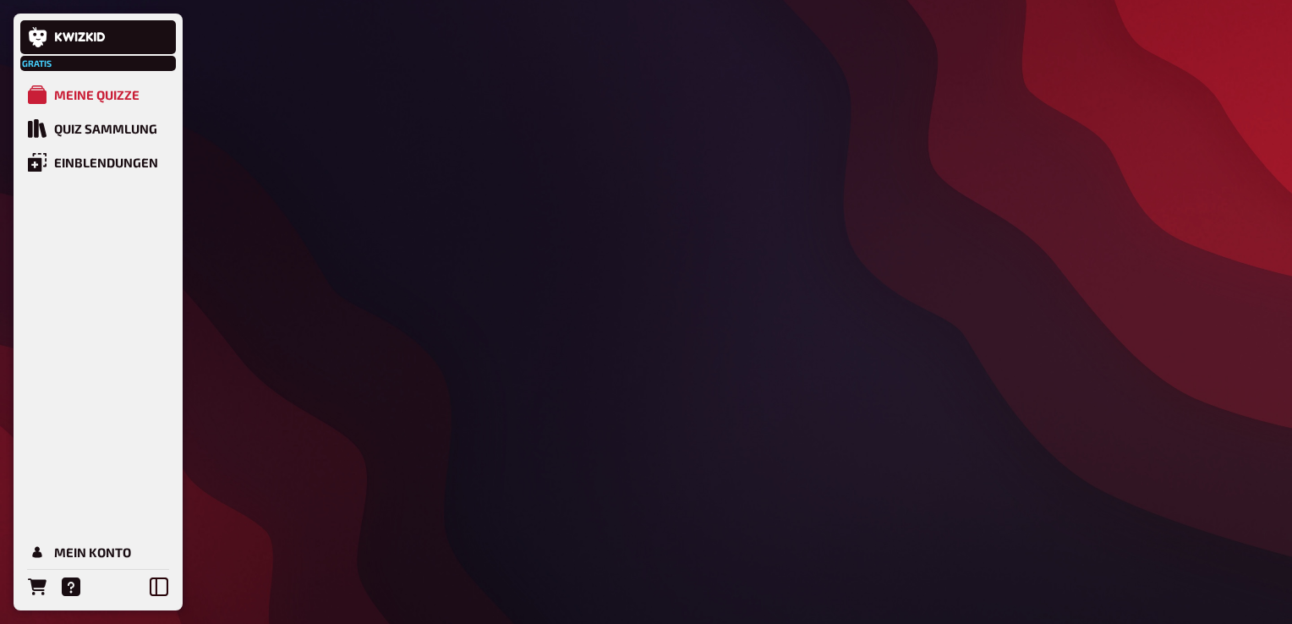 The width and height of the screenshot is (1292, 624). Describe the element at coordinates (106, 162) in the screenshot. I see `div: Einblendungen` at that location.